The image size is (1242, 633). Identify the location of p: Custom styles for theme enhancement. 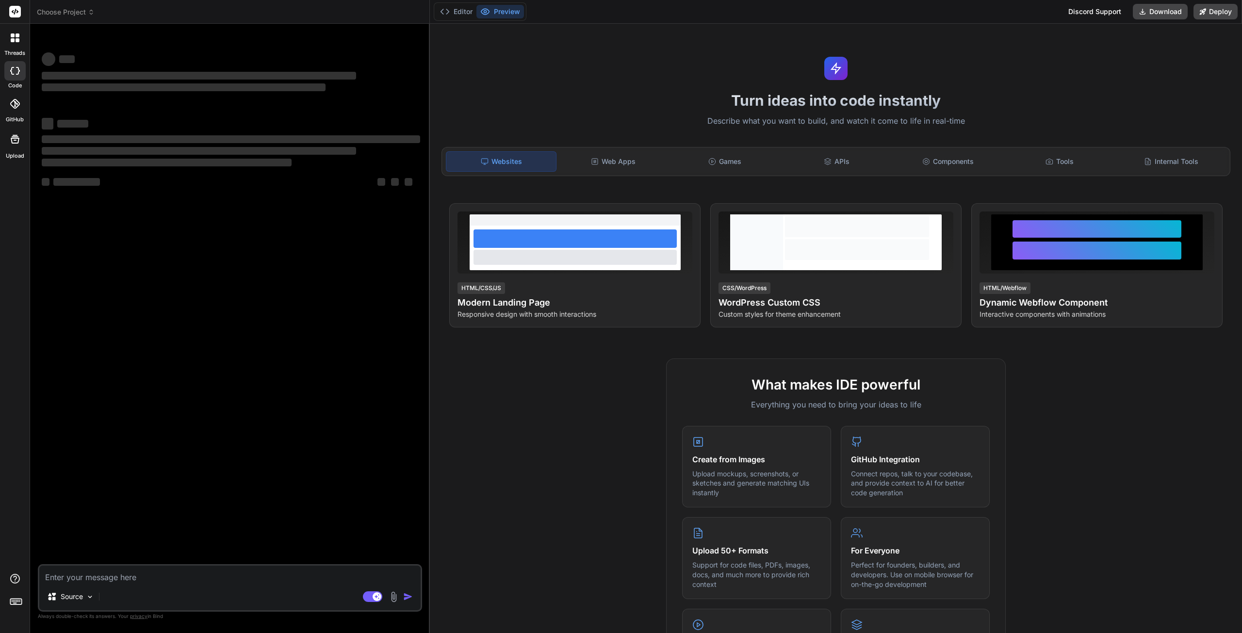
(836, 314).